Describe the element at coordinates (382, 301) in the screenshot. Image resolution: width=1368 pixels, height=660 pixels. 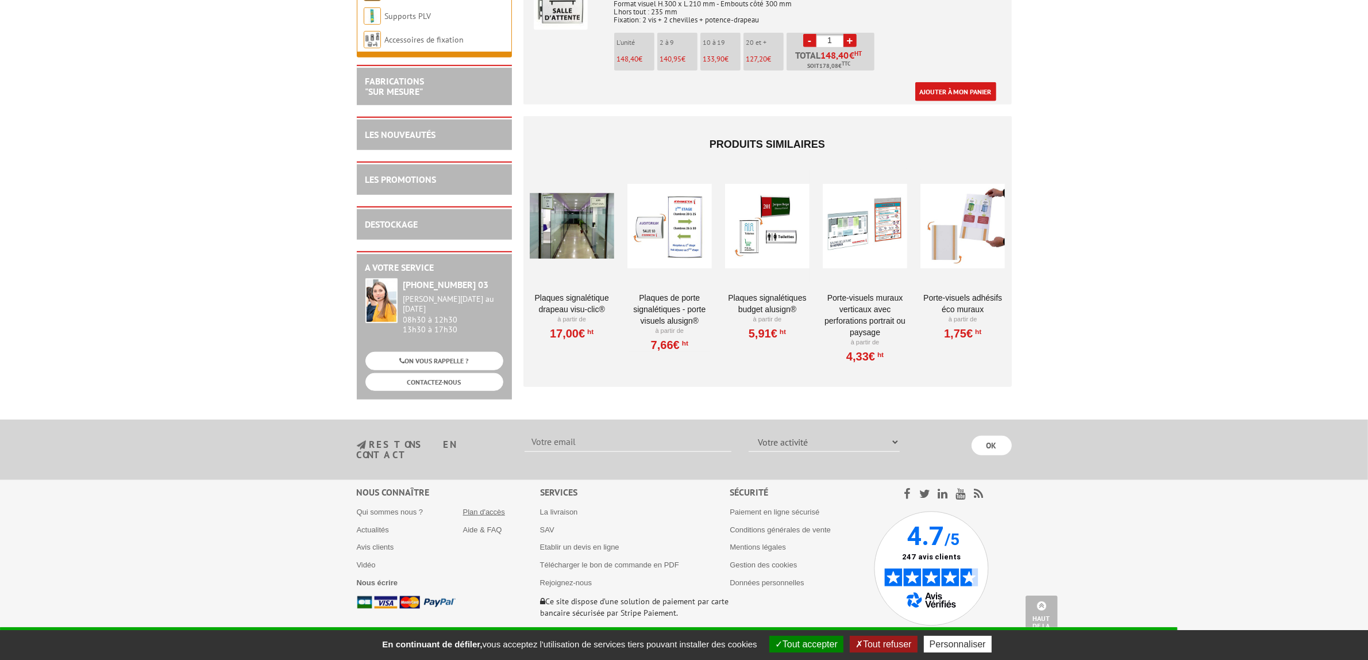
I see `img: widget-service.jpg` at that location.